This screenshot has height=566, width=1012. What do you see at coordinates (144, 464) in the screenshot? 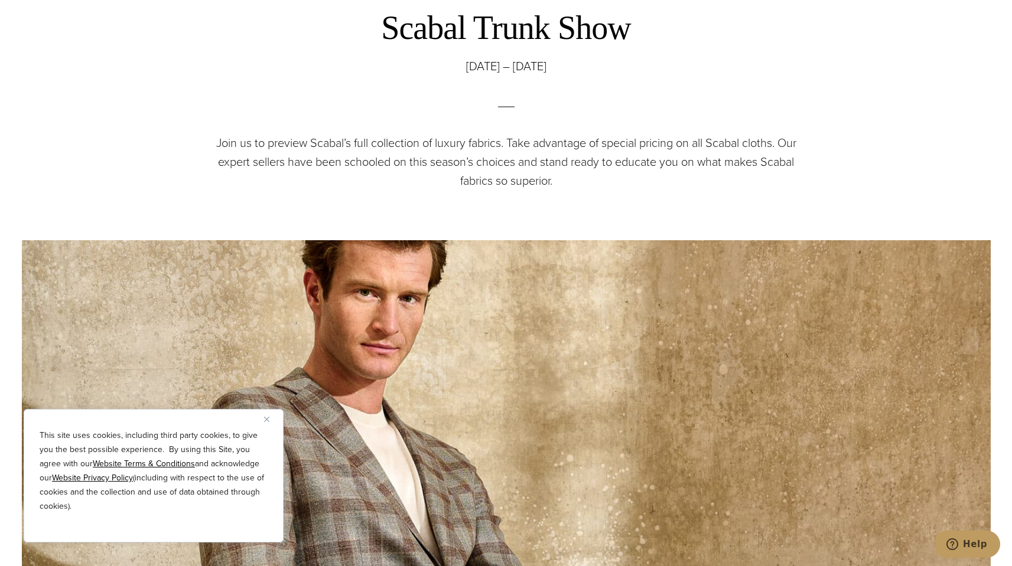
I see `u: Website Terms & Conditions` at bounding box center [144, 464].